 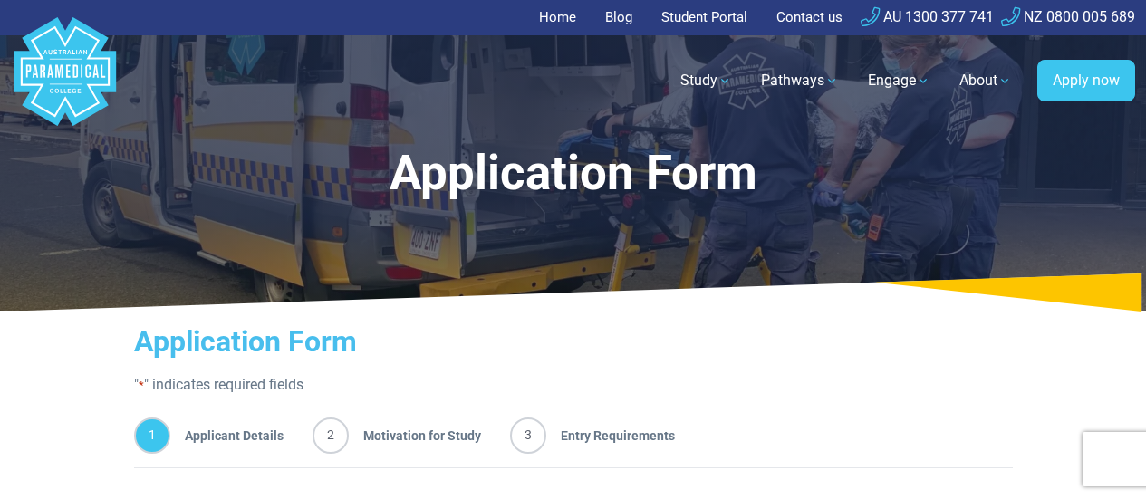 I want to click on h2: Application Form, so click(x=574, y=342).